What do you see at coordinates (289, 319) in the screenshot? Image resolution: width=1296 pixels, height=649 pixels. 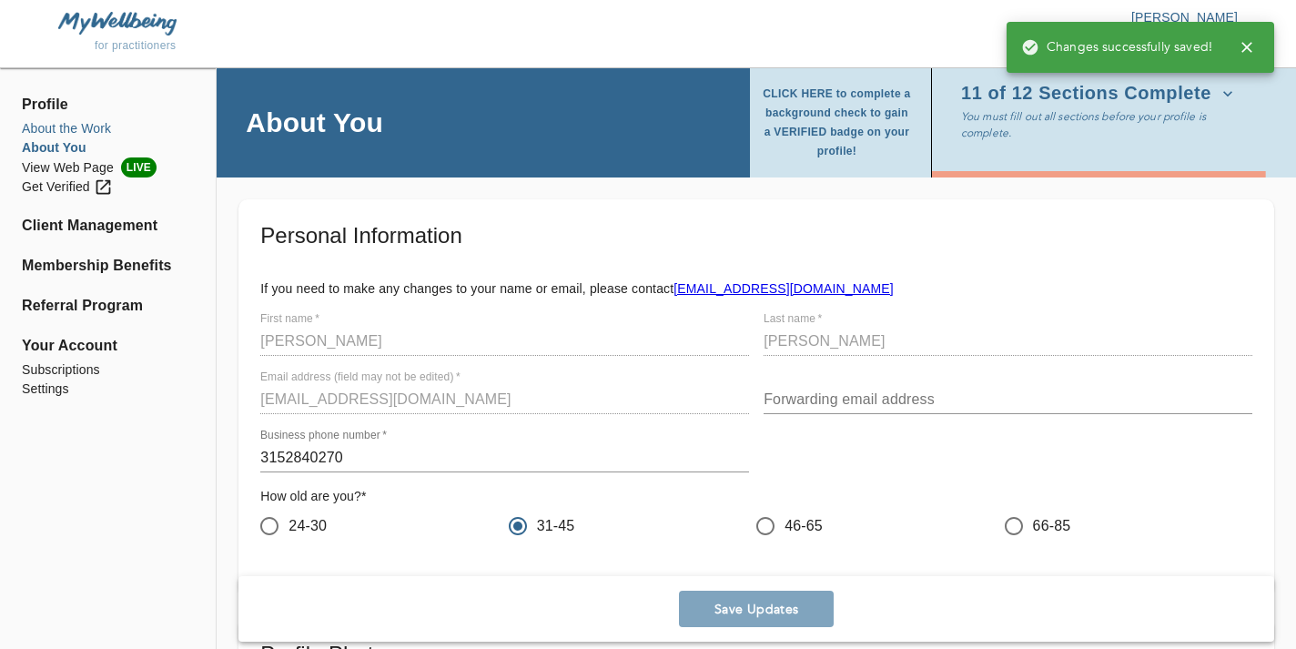 I see `label: First name` at bounding box center [289, 319].